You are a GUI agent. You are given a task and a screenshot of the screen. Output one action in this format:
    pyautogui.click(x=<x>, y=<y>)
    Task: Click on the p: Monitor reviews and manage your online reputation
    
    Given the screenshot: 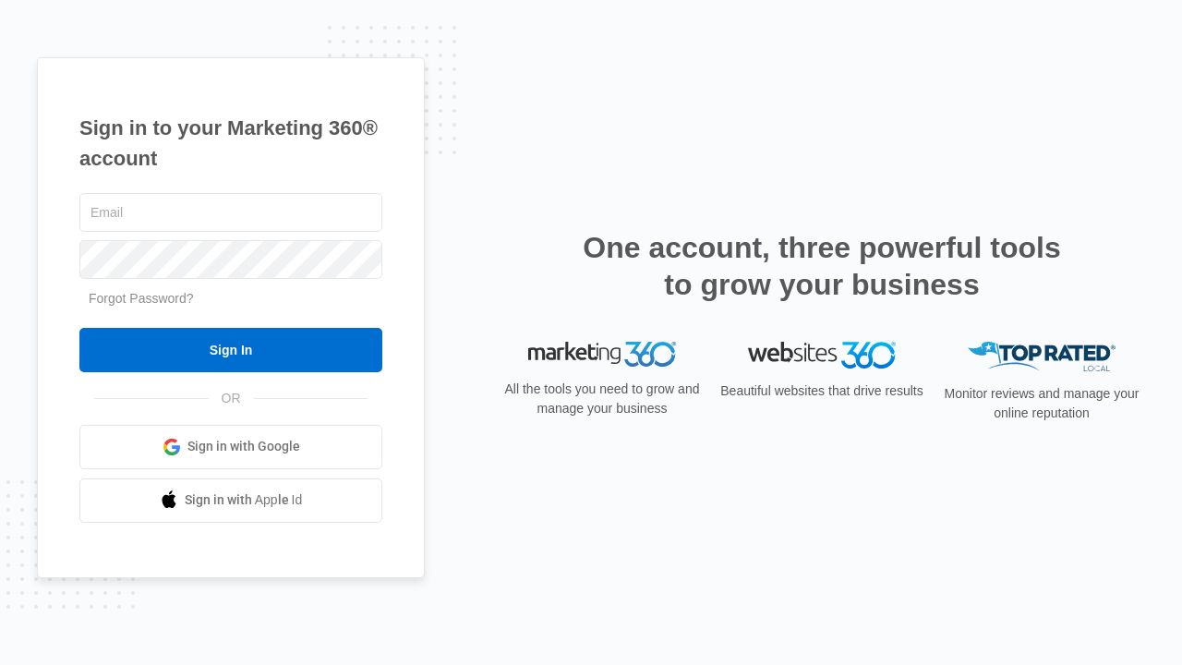 What is the action you would take?
    pyautogui.click(x=1041, y=403)
    